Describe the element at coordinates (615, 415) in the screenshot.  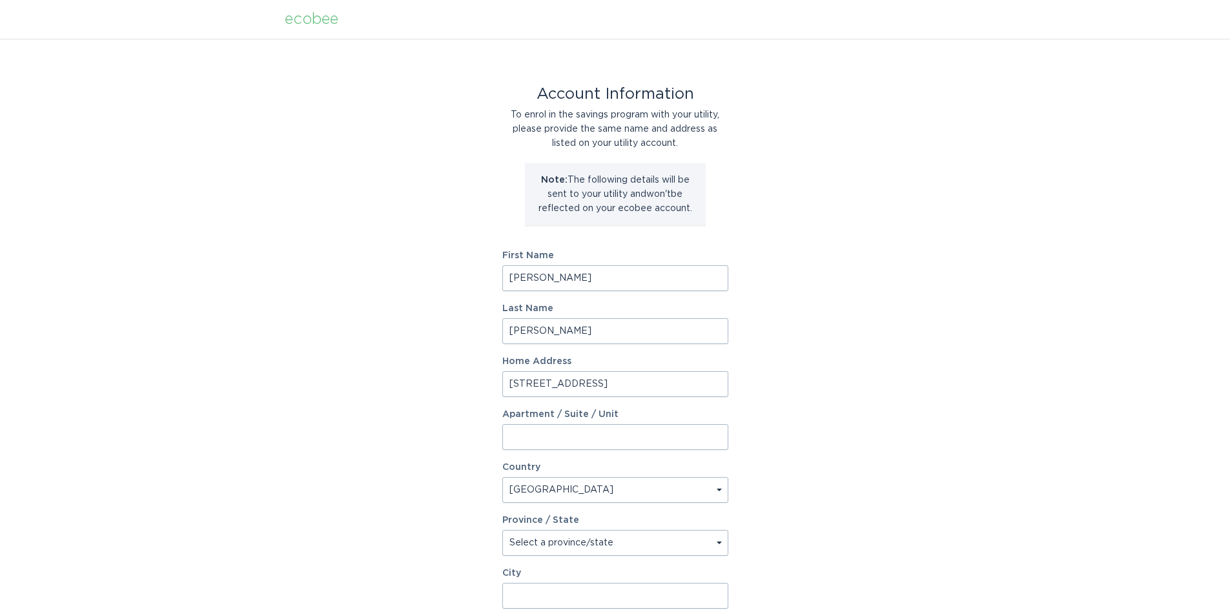
I see `label: Apartment / Suite / Unit` at that location.